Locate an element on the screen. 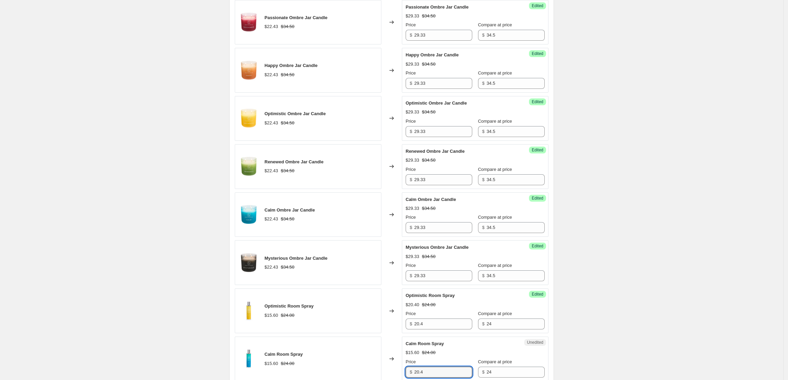 The image size is (788, 380). img: FH24_G1172133_a_S7_80x.jpg is located at coordinates (249, 70).